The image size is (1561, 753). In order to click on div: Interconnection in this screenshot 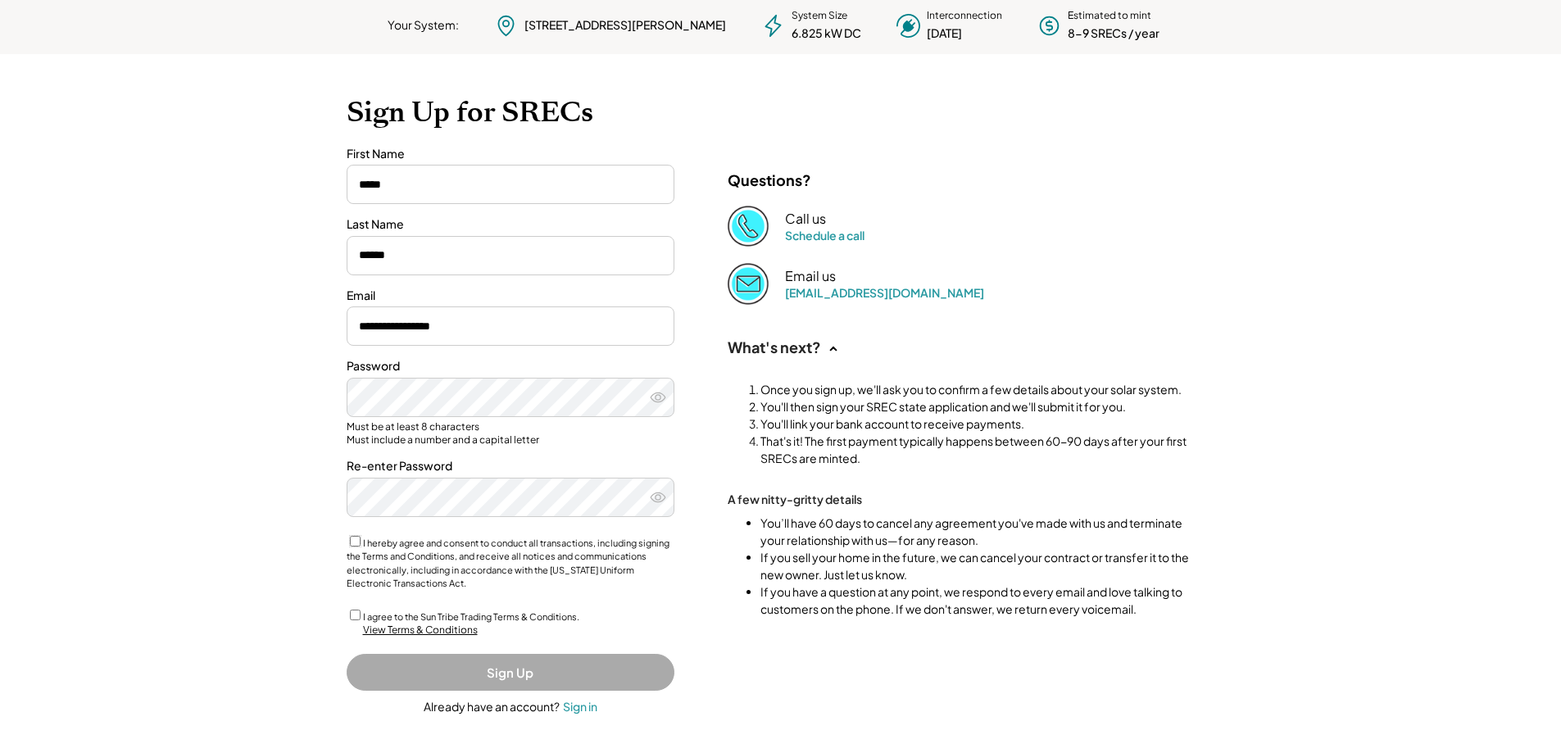, I will do `click(964, 16)`.